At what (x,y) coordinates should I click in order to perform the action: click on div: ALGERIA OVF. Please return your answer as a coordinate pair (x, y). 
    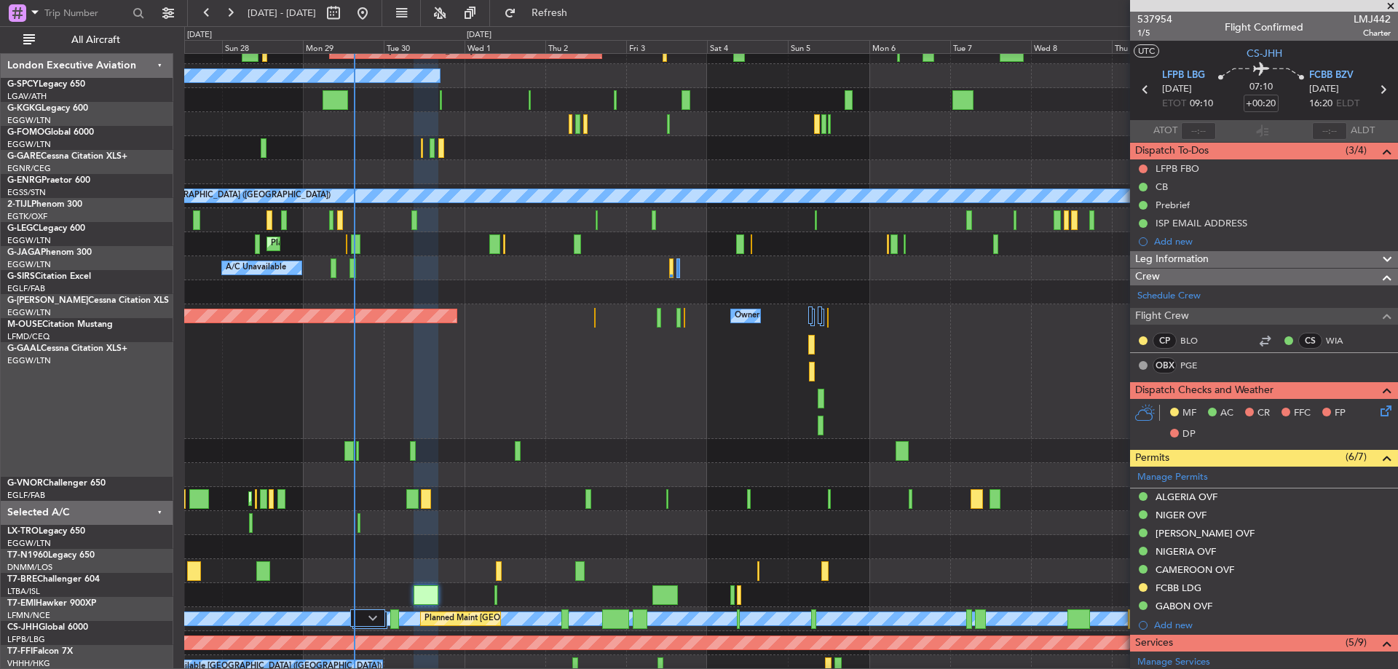
    Looking at the image, I should click on (1186, 497).